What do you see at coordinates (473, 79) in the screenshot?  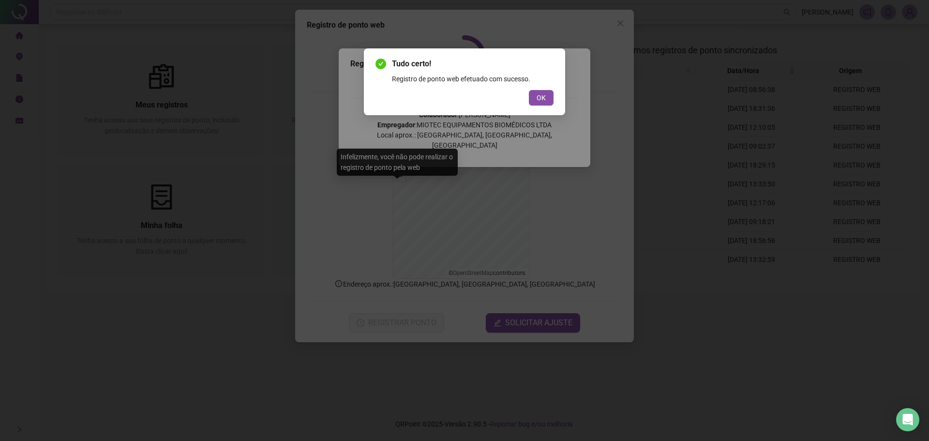 I see `div: Registro de ponto web efetuado com sucesso.` at bounding box center [473, 79].